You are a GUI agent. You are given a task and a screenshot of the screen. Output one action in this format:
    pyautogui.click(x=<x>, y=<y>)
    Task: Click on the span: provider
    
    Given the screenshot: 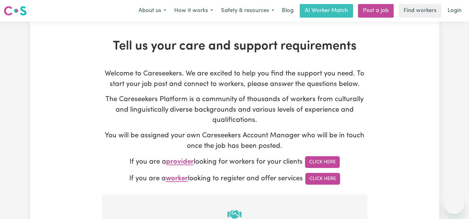 What is the action you would take?
    pyautogui.click(x=180, y=162)
    